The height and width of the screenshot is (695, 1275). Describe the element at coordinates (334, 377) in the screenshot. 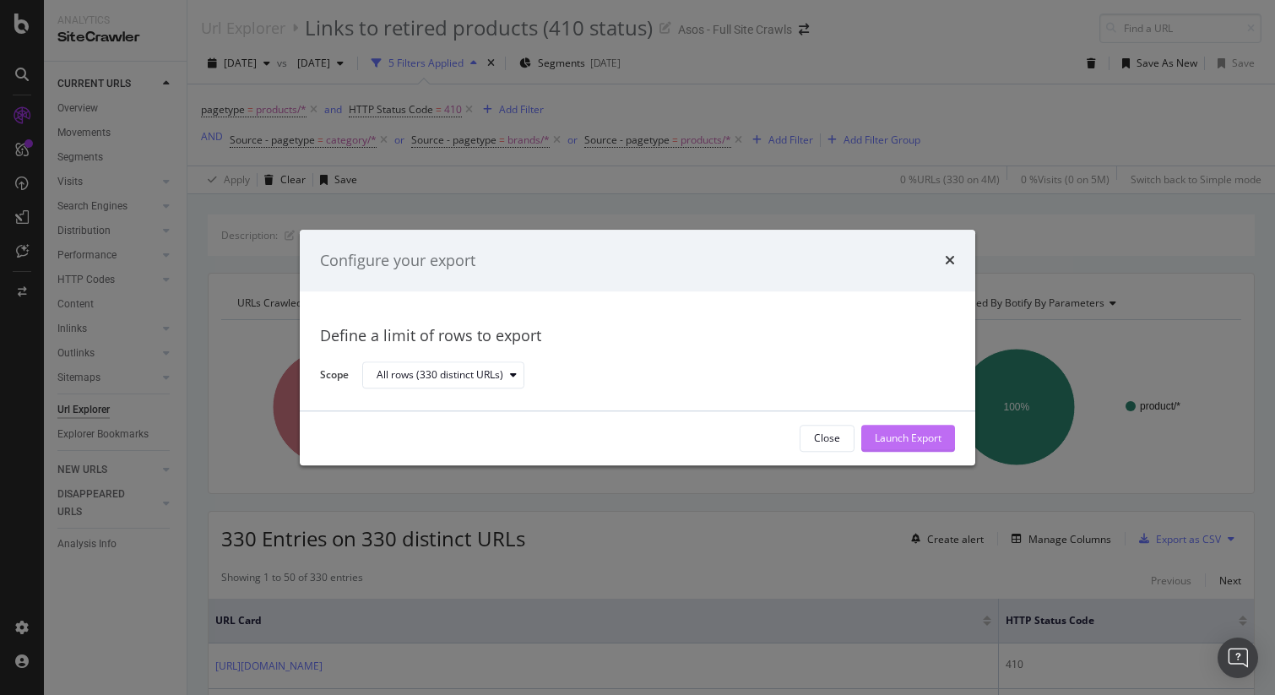

I see `label: Scope` at that location.